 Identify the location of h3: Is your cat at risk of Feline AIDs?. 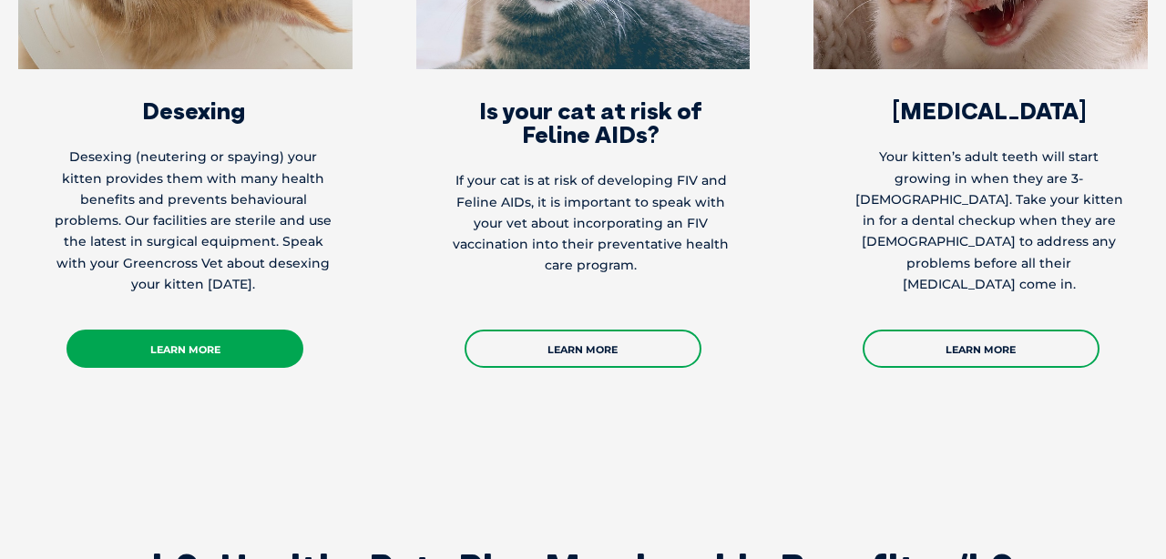
(591, 123).